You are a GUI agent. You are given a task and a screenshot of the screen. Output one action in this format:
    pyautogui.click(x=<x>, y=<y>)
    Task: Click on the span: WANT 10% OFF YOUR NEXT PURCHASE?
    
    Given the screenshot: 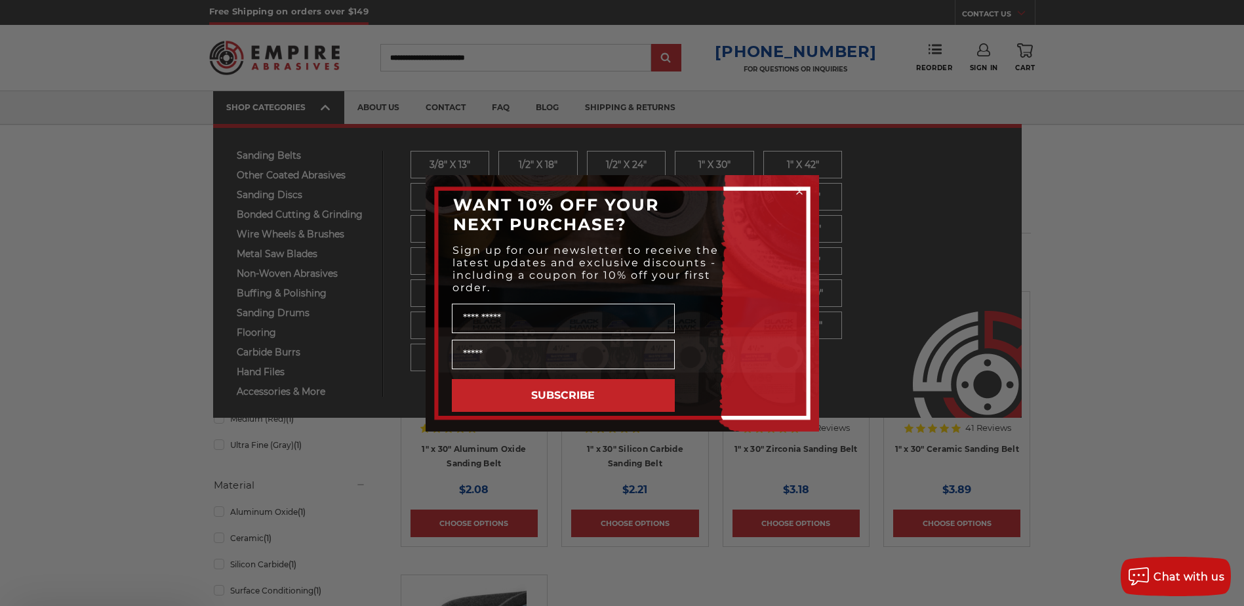 What is the action you would take?
    pyautogui.click(x=556, y=214)
    